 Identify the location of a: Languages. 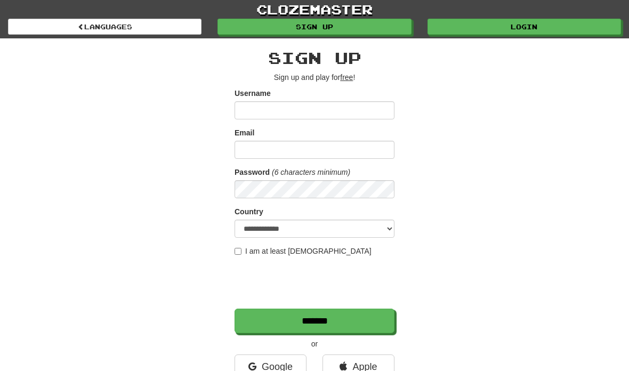
(105, 27).